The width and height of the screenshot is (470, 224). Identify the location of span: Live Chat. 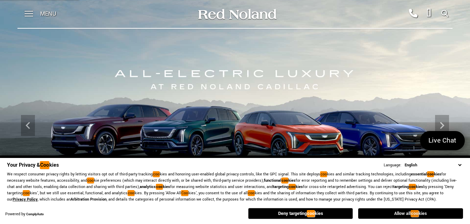
(443, 141).